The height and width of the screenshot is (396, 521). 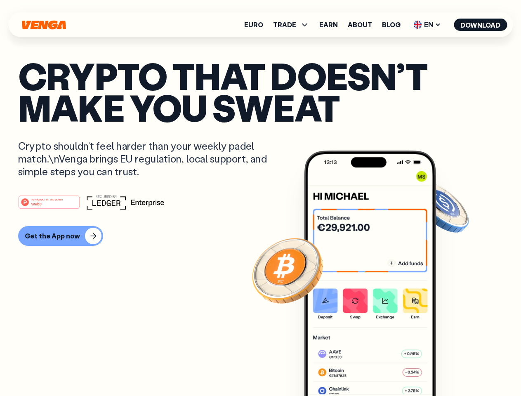 I want to click on a: Get the App now, so click(x=260, y=236).